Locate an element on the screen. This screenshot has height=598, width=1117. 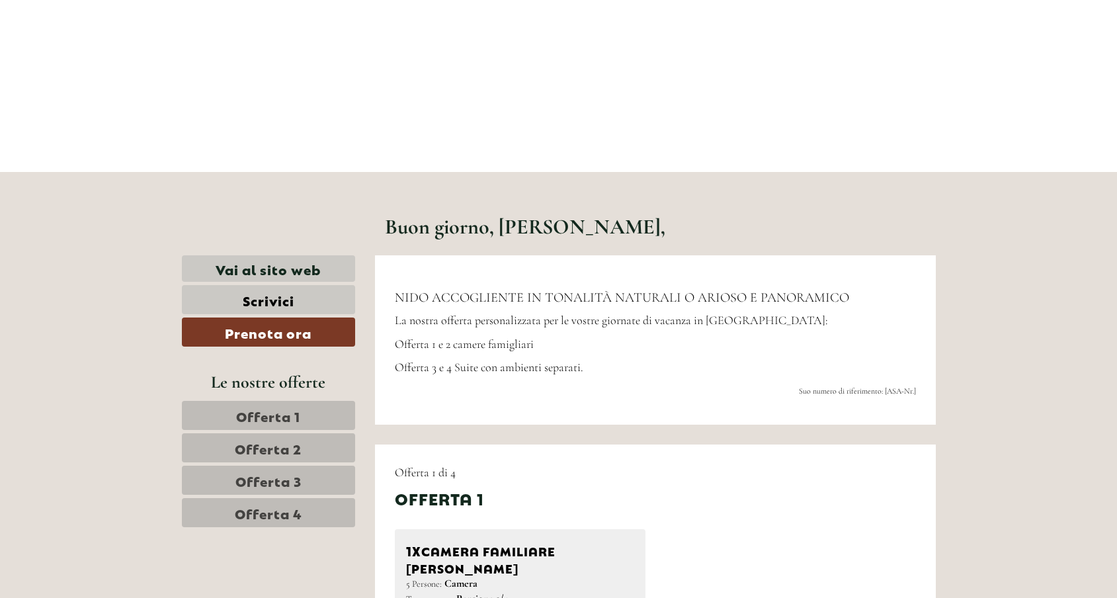
span: Offerta 4 is located at coordinates (268, 512).